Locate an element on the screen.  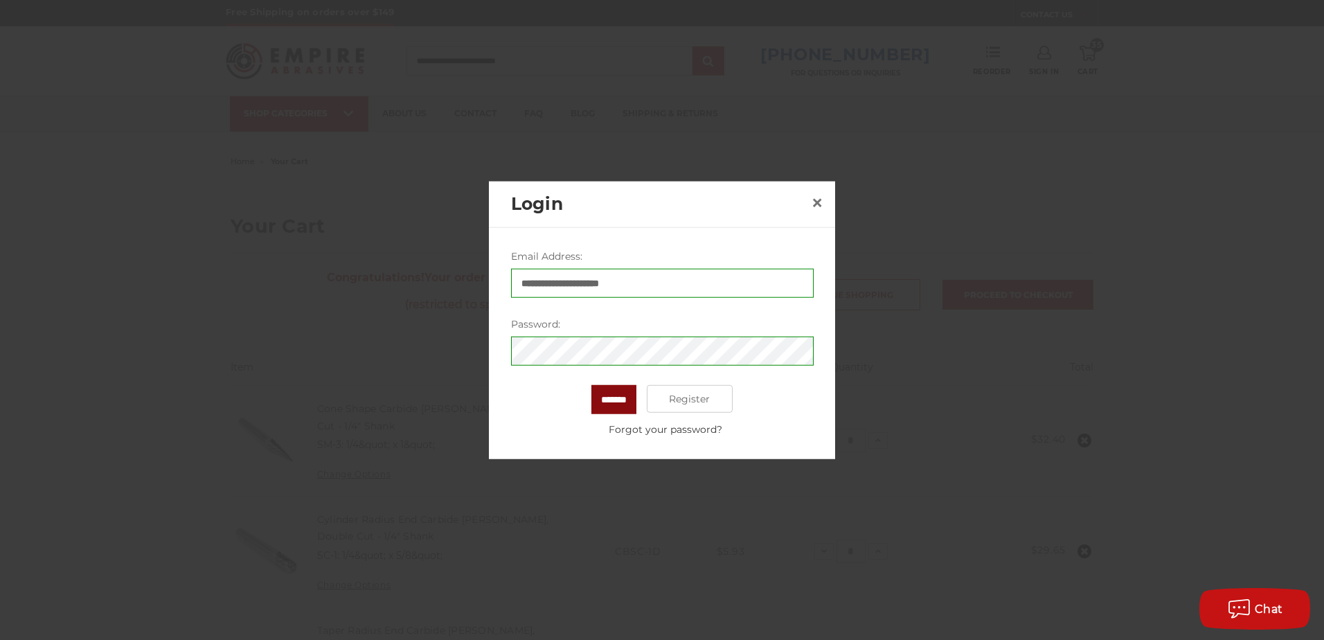
a: Register is located at coordinates (690, 399).